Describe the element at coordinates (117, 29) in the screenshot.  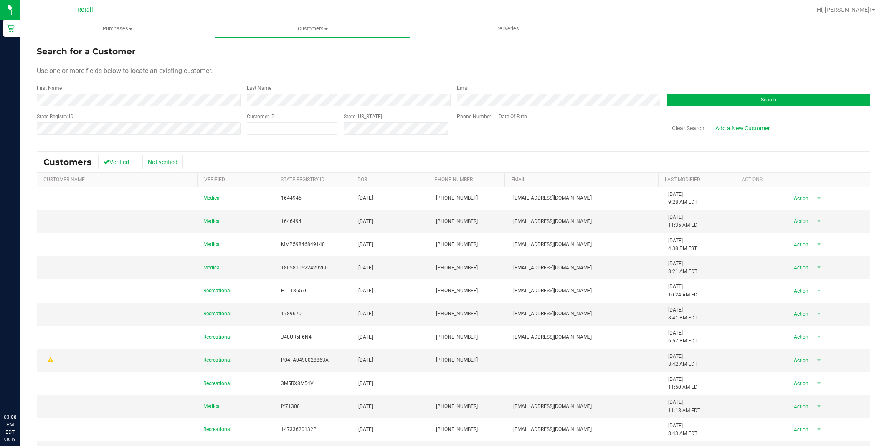
I see `span: Purchases` at that location.